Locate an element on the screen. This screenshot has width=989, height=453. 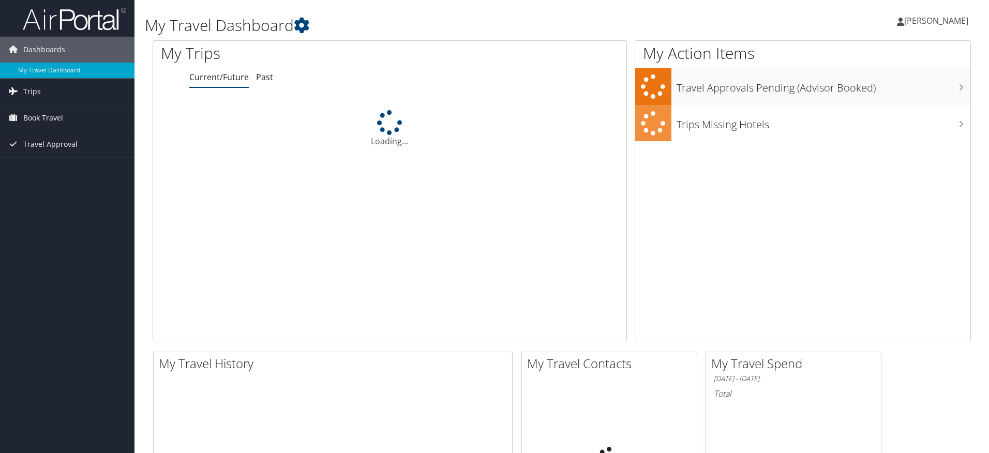
span: Dashboards is located at coordinates (44, 50).